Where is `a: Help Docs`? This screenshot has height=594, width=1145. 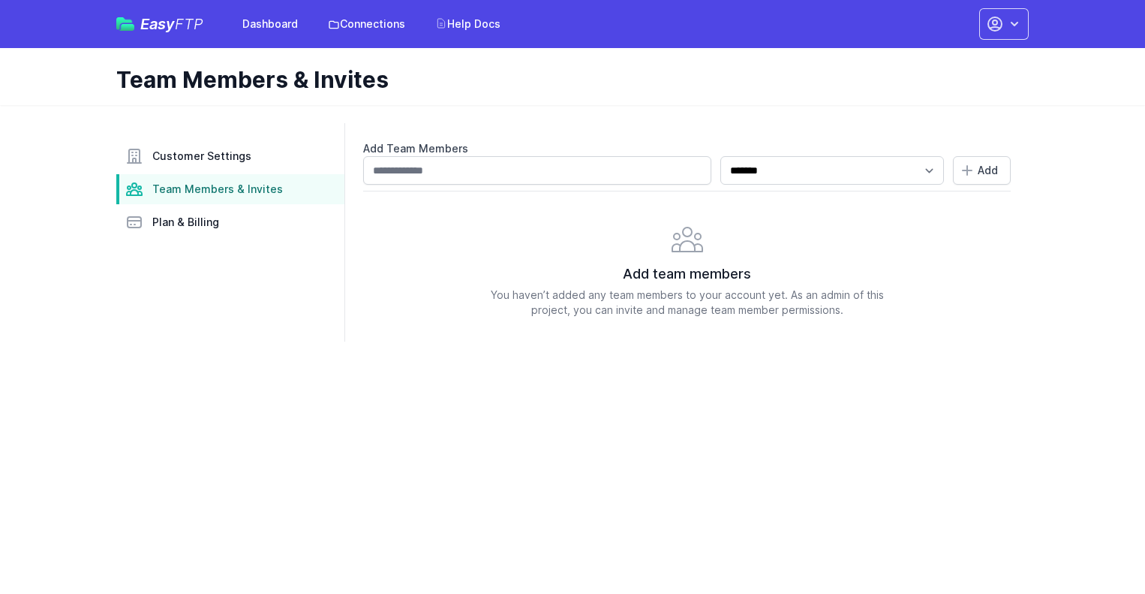 a: Help Docs is located at coordinates (468, 24).